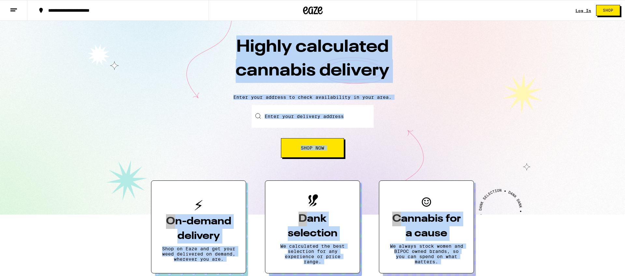 Image resolution: width=625 pixels, height=276 pixels. What do you see at coordinates (313, 63) in the screenshot?
I see `h1: Highly calculated cannabis delivery` at bounding box center [313, 63].